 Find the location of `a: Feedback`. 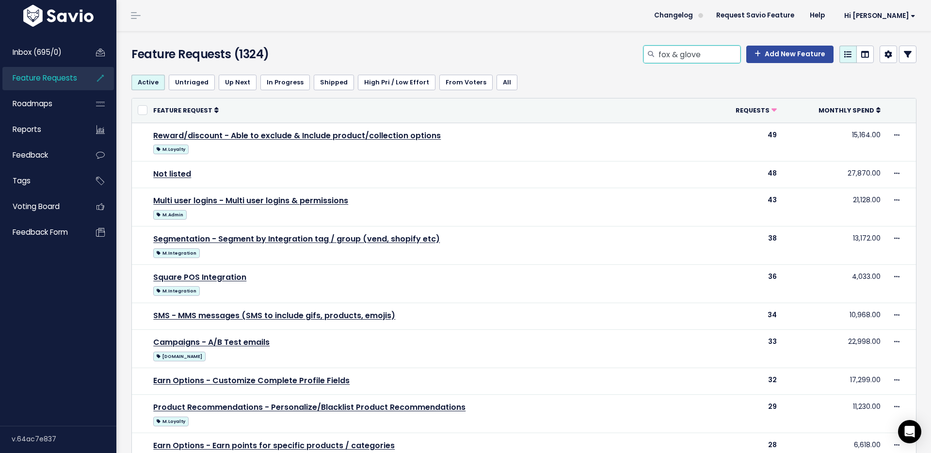

a: Feedback is located at coordinates (41, 155).